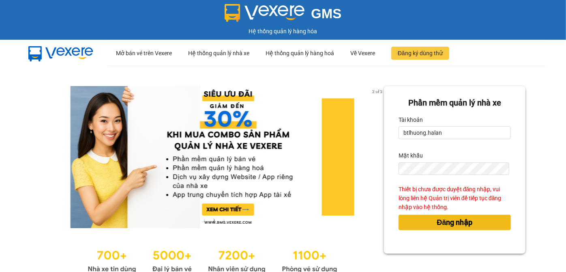 This screenshot has width=566, height=272. What do you see at coordinates (420, 53) in the screenshot?
I see `button: Đăng ký dùng thử` at bounding box center [420, 53].